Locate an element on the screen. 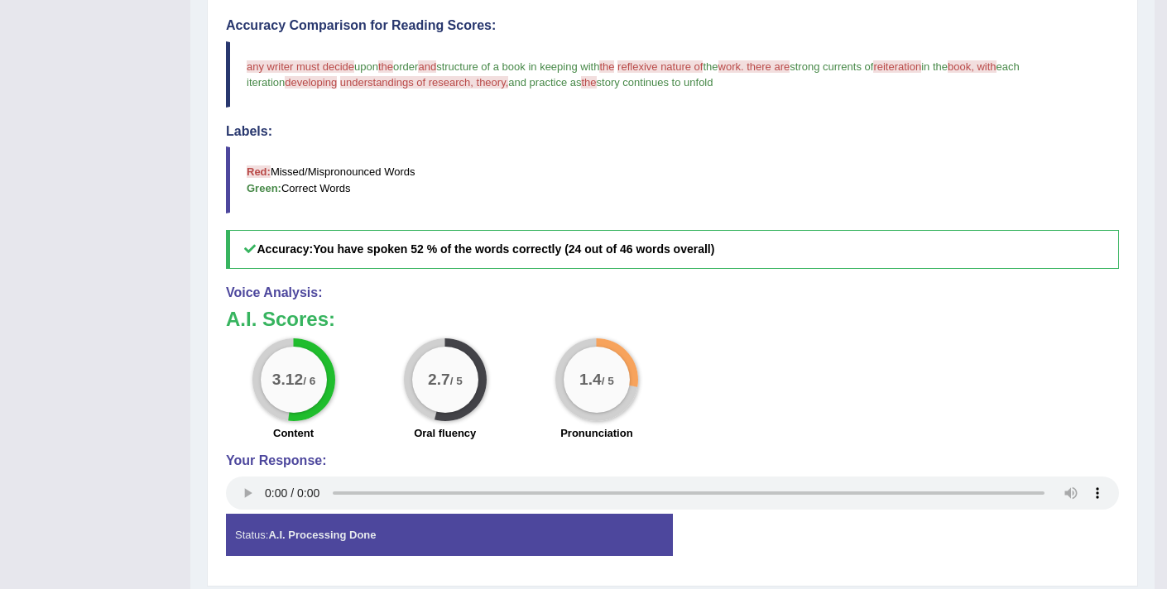 The width and height of the screenshot is (1167, 589). span: developing is located at coordinates (310, 82).